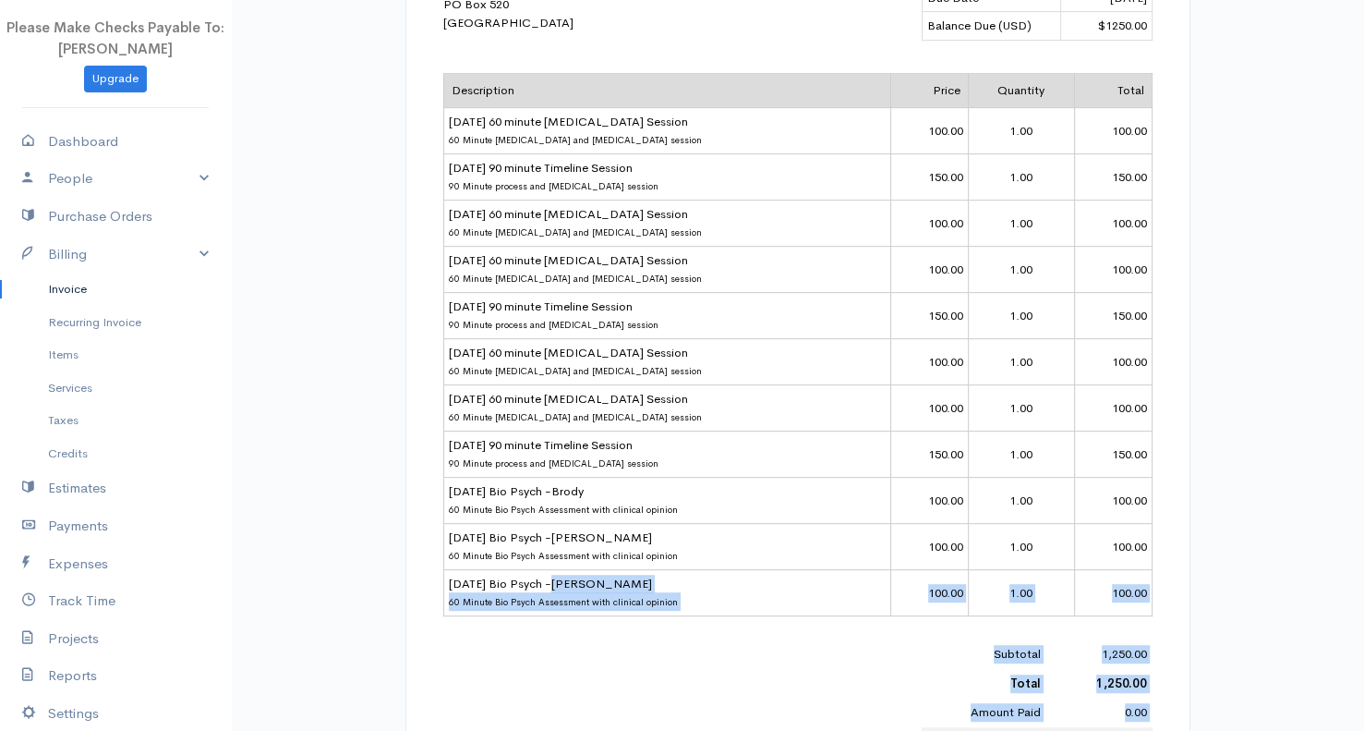 The width and height of the screenshot is (1364, 731). Describe the element at coordinates (929, 91) in the screenshot. I see `td: Price` at that location.